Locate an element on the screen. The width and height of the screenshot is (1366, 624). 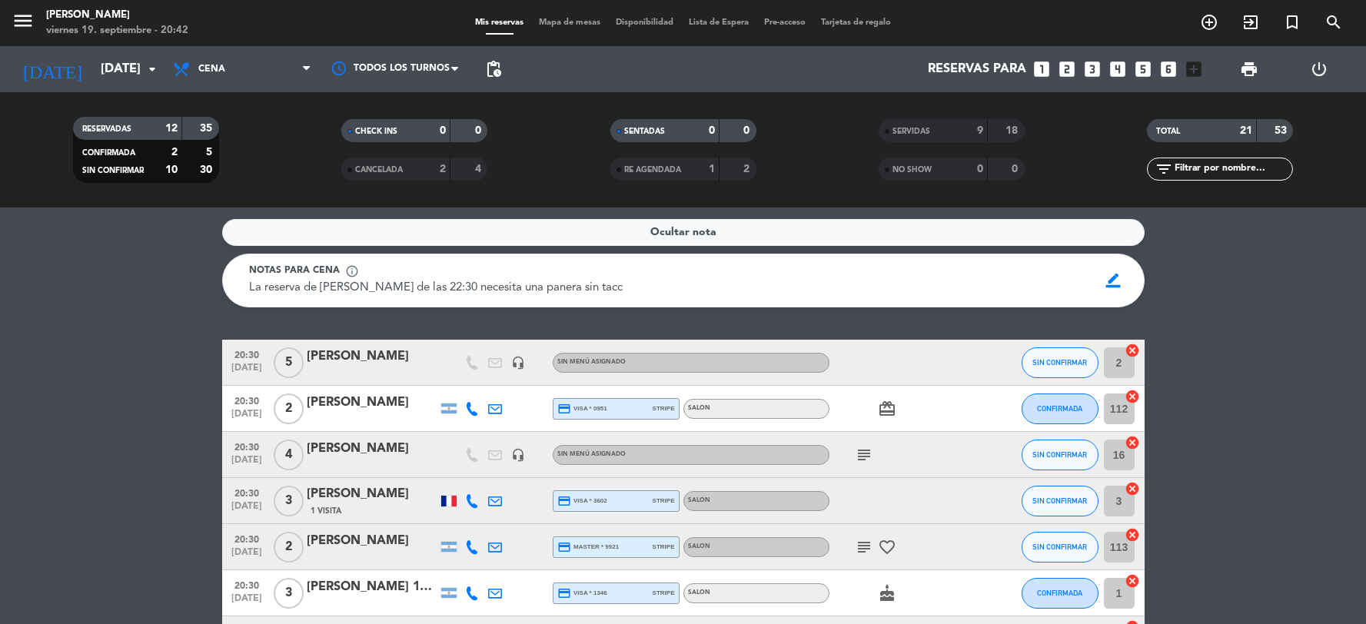
span: master * 9921 is located at coordinates (588, 547).